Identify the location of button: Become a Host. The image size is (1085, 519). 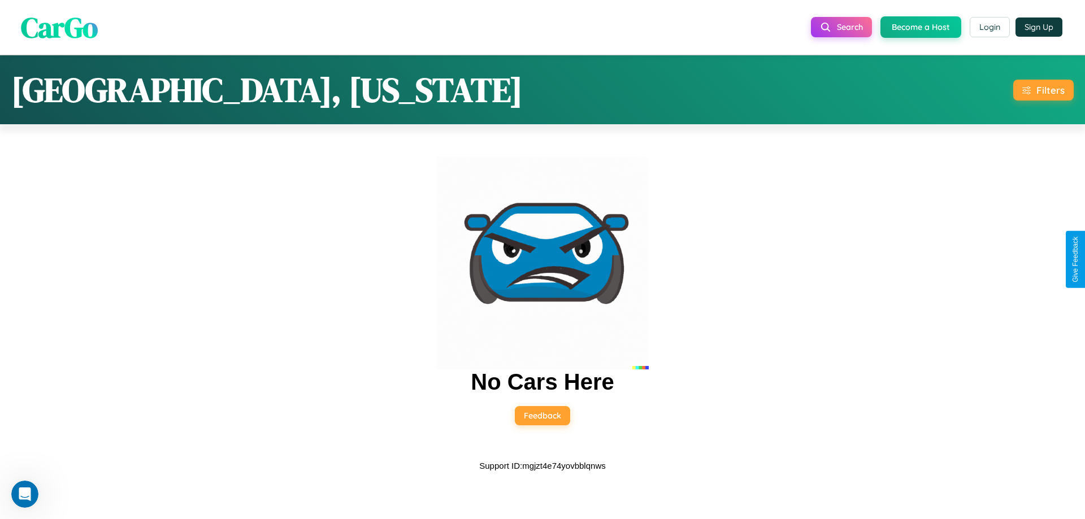
(921, 27).